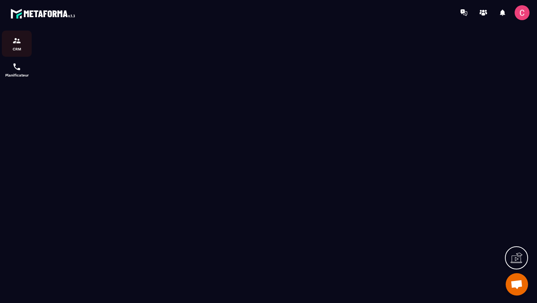 The image size is (537, 303). What do you see at coordinates (17, 75) in the screenshot?
I see `p: Planificateur` at bounding box center [17, 75].